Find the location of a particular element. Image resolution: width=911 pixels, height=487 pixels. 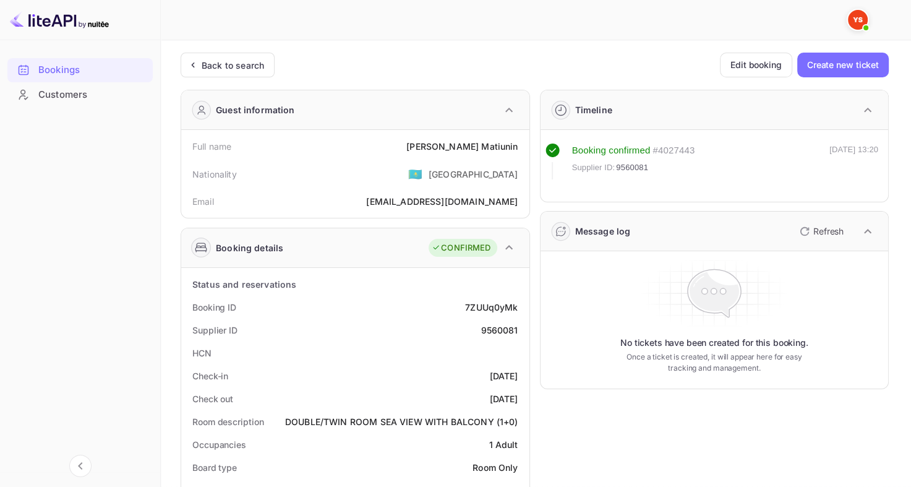

div: Room description is located at coordinates (228, 421).